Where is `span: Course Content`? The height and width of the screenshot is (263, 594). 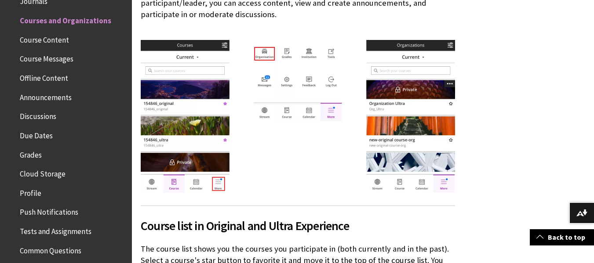 span: Course Content is located at coordinates (44, 38).